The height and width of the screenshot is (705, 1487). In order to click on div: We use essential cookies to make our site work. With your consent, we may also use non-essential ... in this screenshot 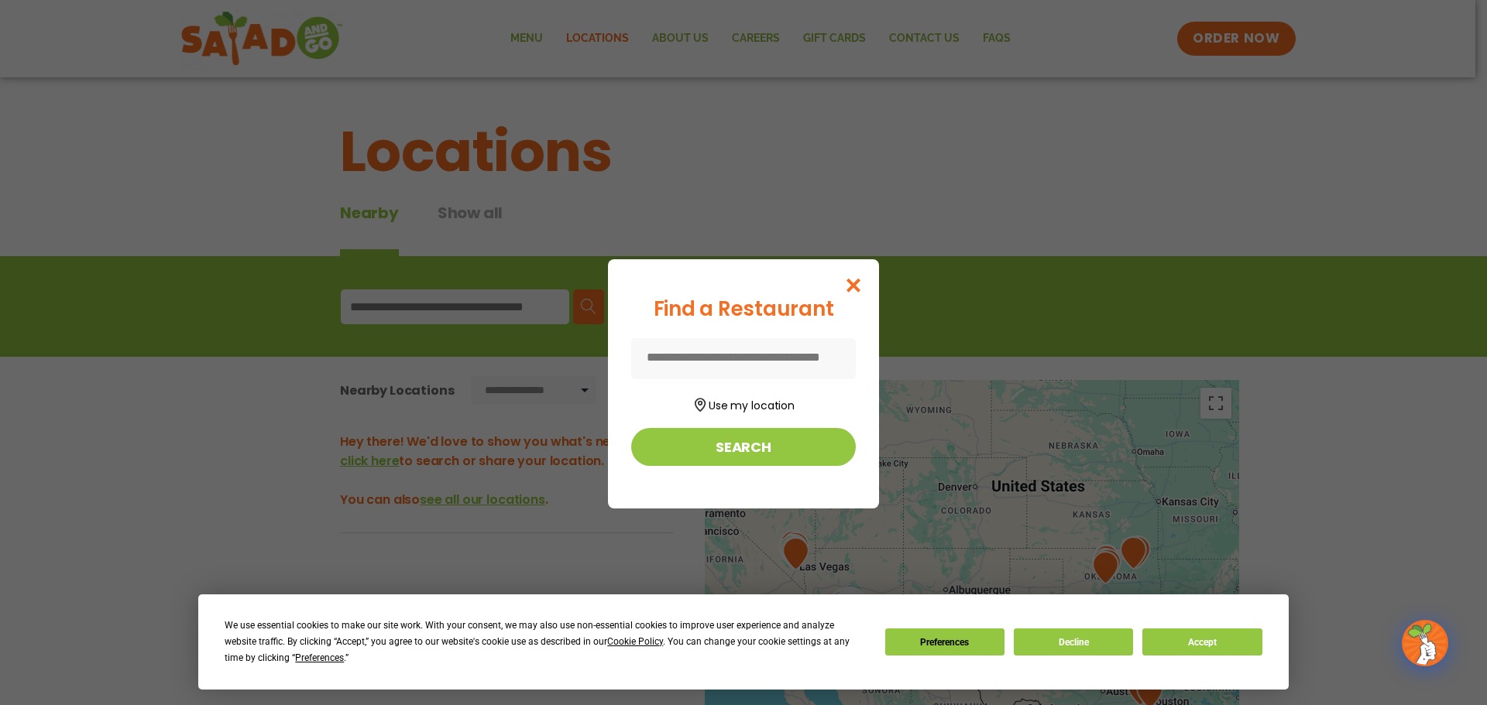, I will do `click(545, 642)`.